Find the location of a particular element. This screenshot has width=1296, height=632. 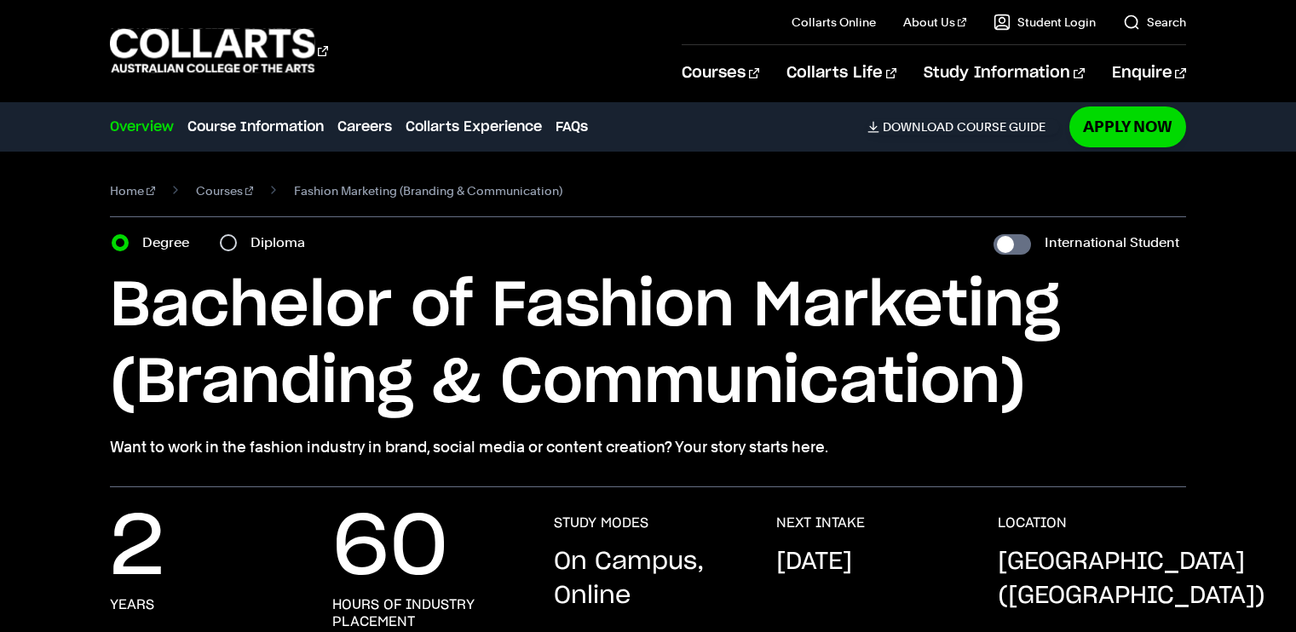

h3: LOCATION is located at coordinates (1032, 523).